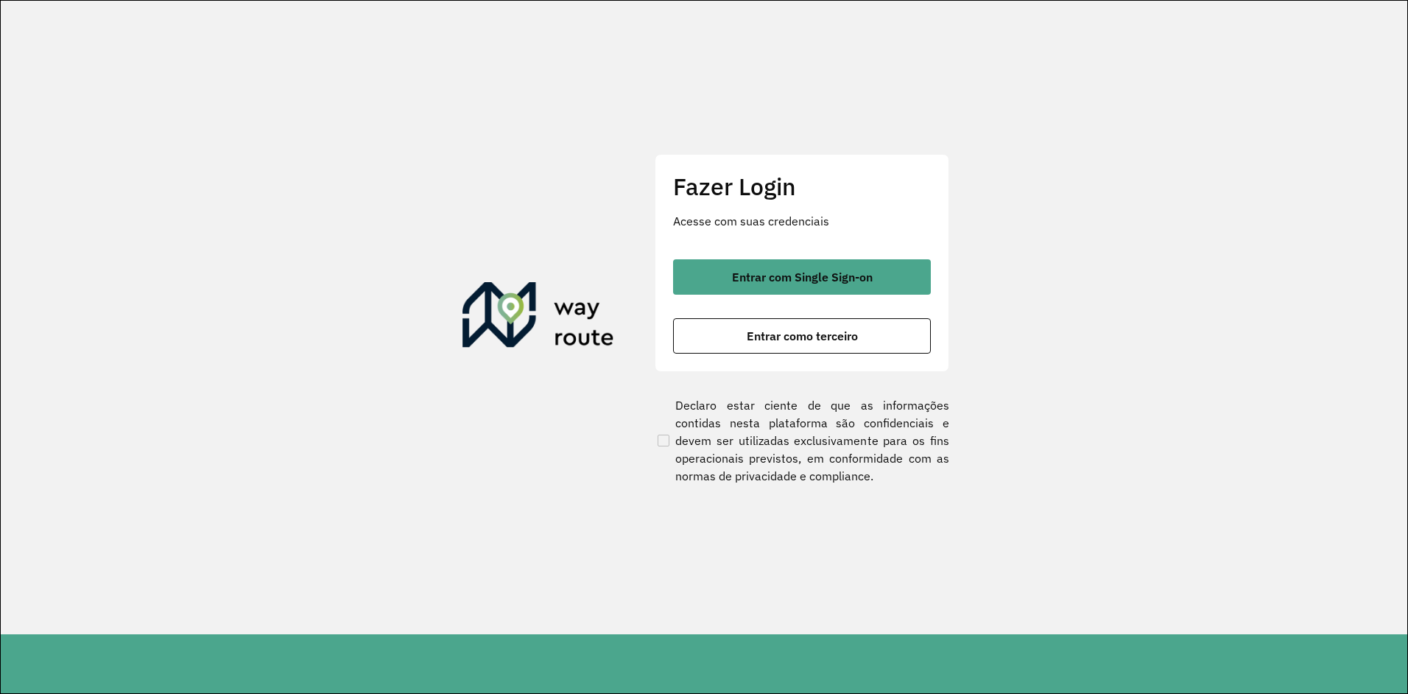 The image size is (1408, 694). I want to click on label: Declaro estar ciente de que as informações contidas nesta plataforma são confidenciais e devem se..., so click(802, 440).